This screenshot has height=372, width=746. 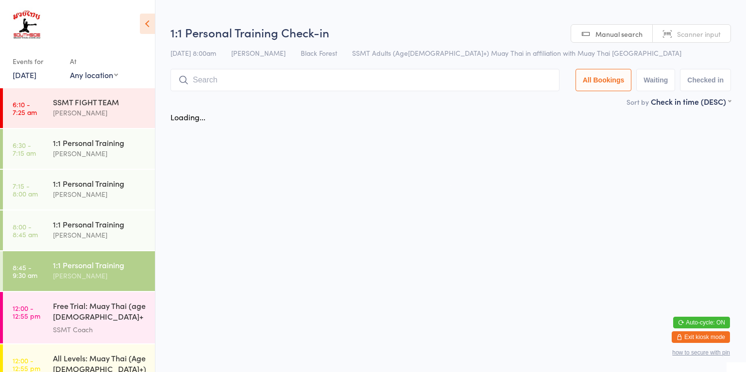 I want to click on img: Southside Muay Thai & Fitness, so click(x=26, y=25).